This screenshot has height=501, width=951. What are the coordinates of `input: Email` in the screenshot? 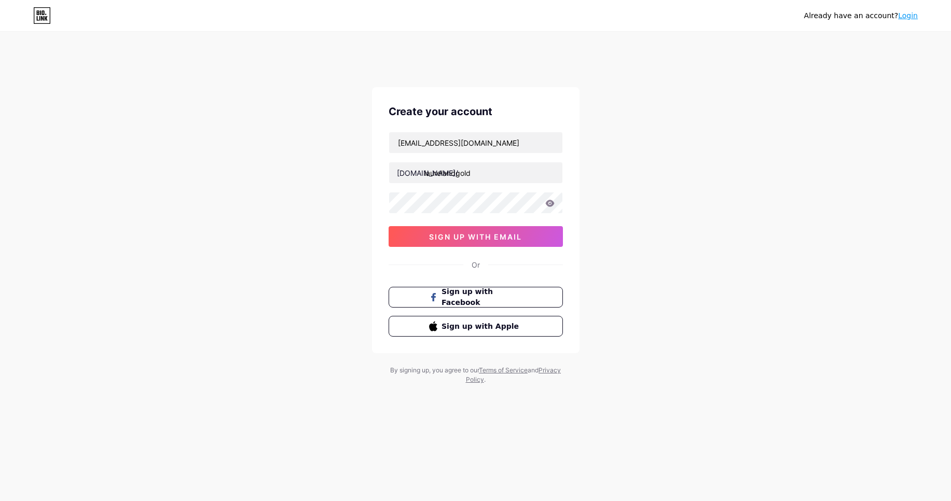 It's located at (476, 143).